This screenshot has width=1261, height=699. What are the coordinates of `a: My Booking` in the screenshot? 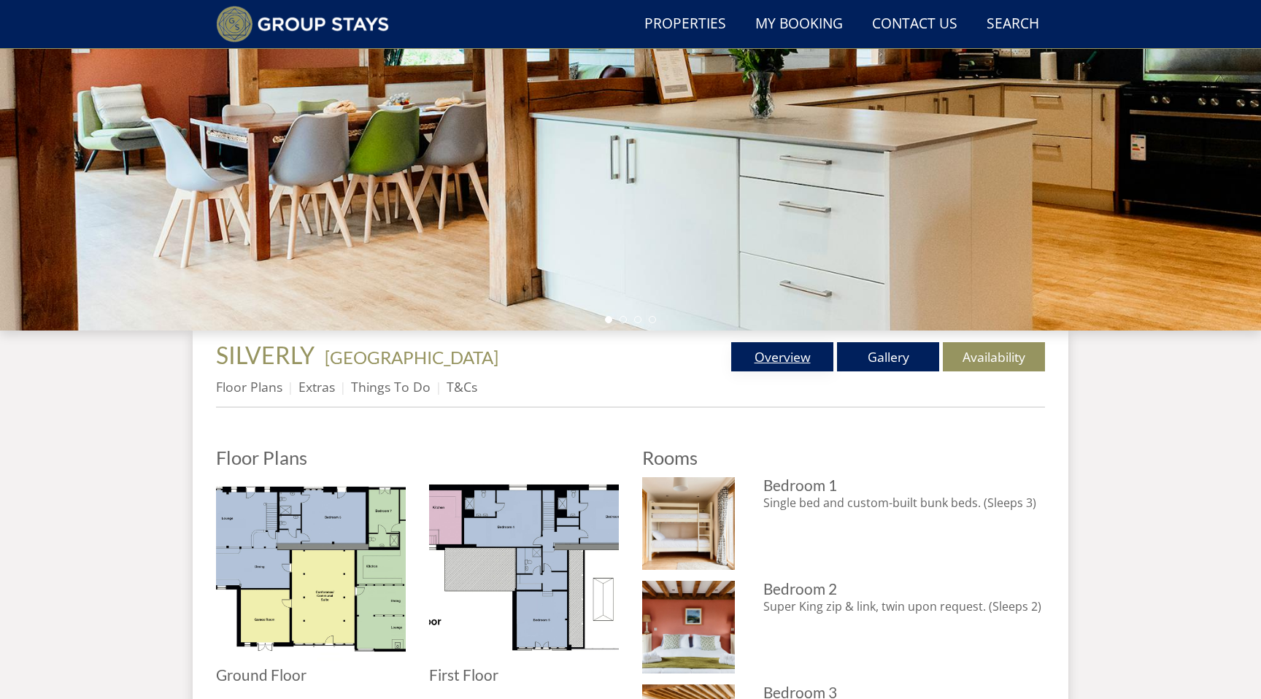 It's located at (799, 24).